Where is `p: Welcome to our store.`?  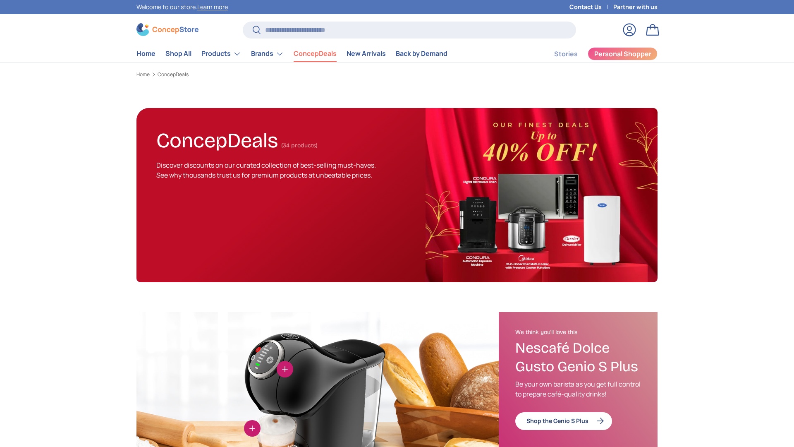
p: Welcome to our store. is located at coordinates (182, 7).